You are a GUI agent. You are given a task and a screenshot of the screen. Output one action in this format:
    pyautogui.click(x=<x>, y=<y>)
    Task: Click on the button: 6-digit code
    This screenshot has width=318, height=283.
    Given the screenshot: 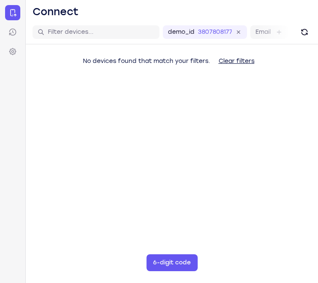 What is the action you would take?
    pyautogui.click(x=172, y=263)
    